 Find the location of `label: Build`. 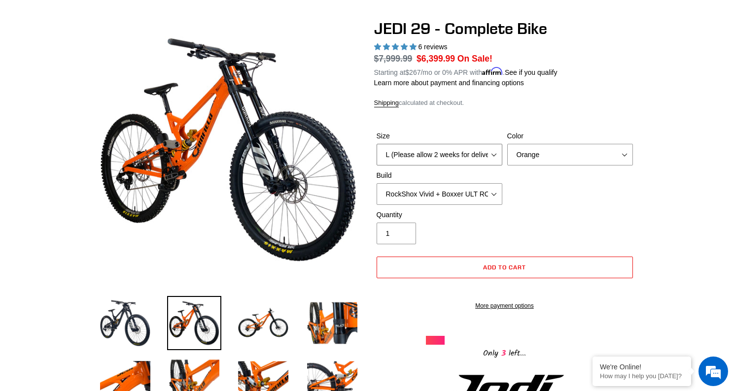

label: Build is located at coordinates (439, 175).